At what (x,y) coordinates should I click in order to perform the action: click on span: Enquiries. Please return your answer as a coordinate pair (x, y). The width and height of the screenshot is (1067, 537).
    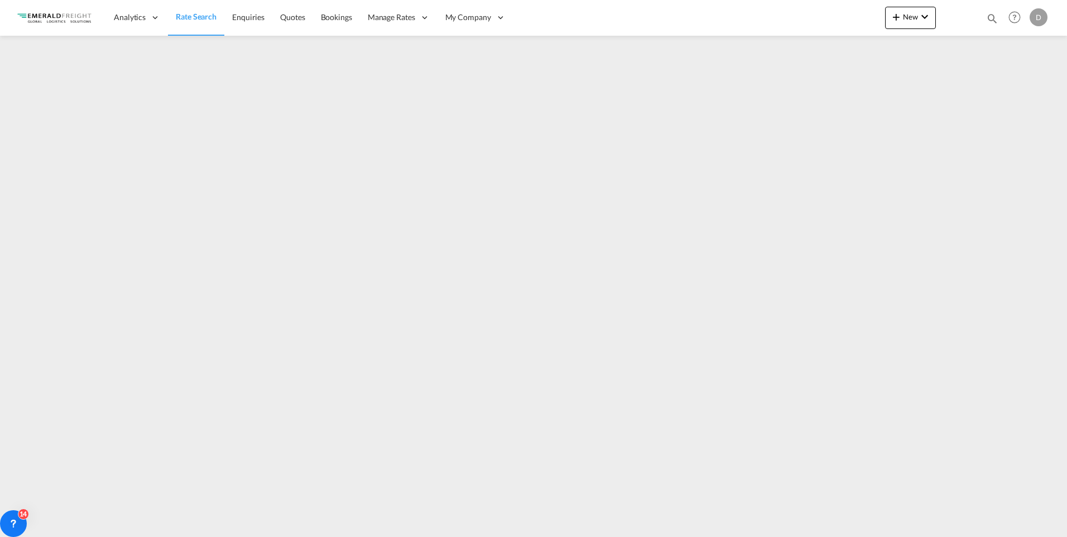
    Looking at the image, I should click on (248, 17).